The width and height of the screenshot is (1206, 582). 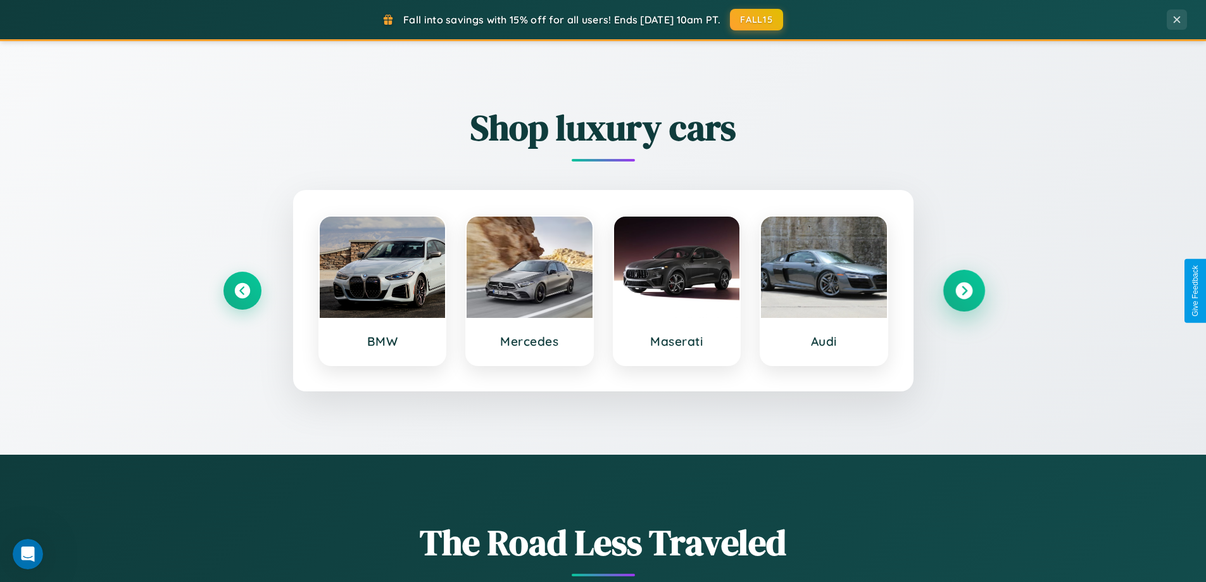 What do you see at coordinates (603, 127) in the screenshot?
I see `h2: Shop luxury cars` at bounding box center [603, 127].